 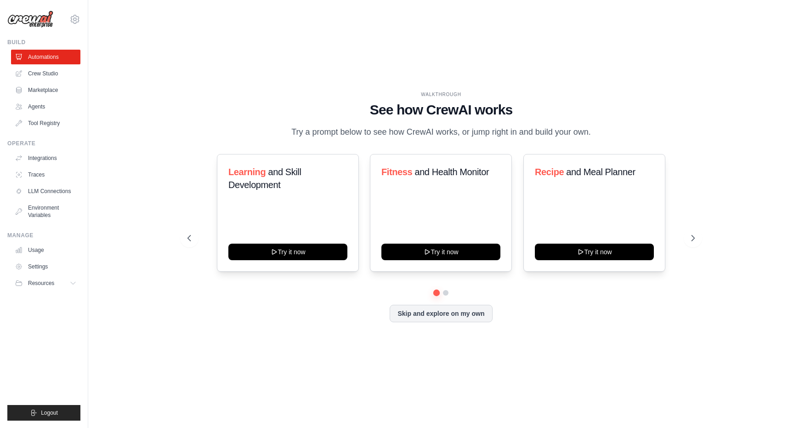 I want to click on a: Settings, so click(x=46, y=267).